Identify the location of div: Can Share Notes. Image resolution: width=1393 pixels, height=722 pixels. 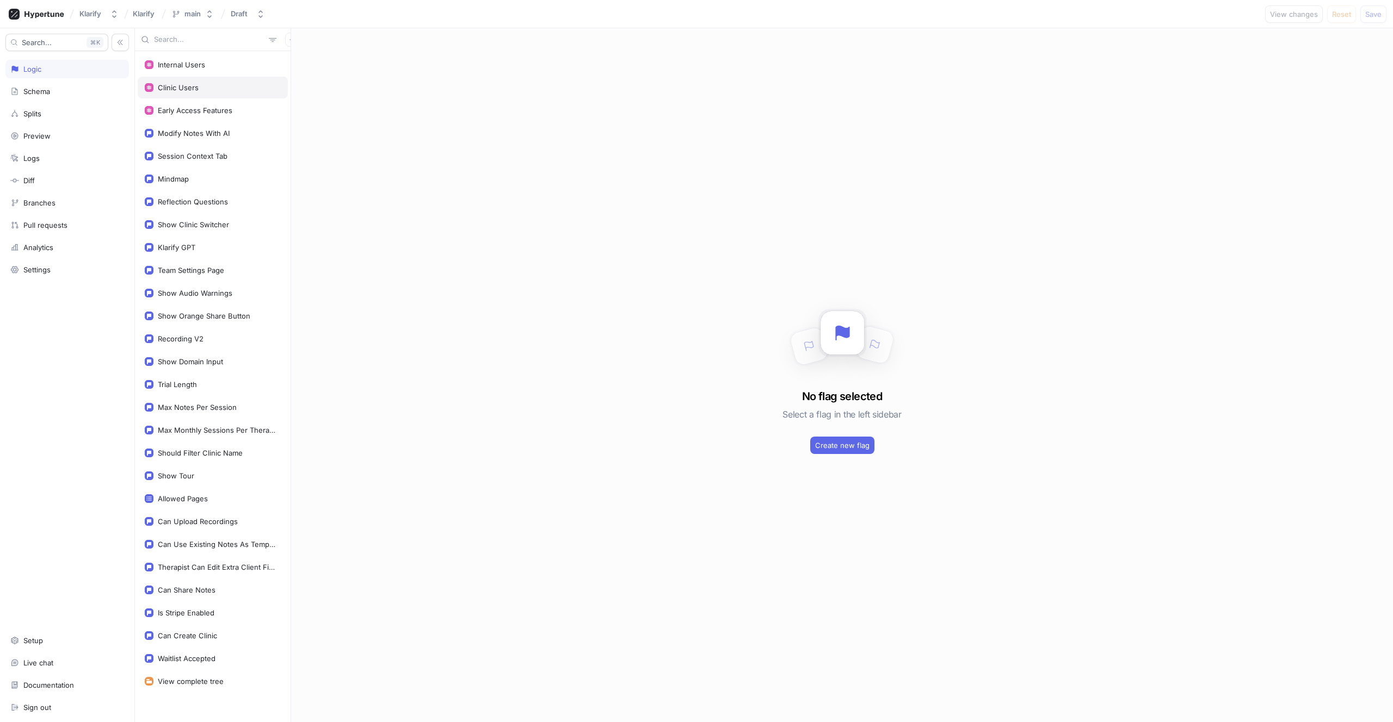
(187, 590).